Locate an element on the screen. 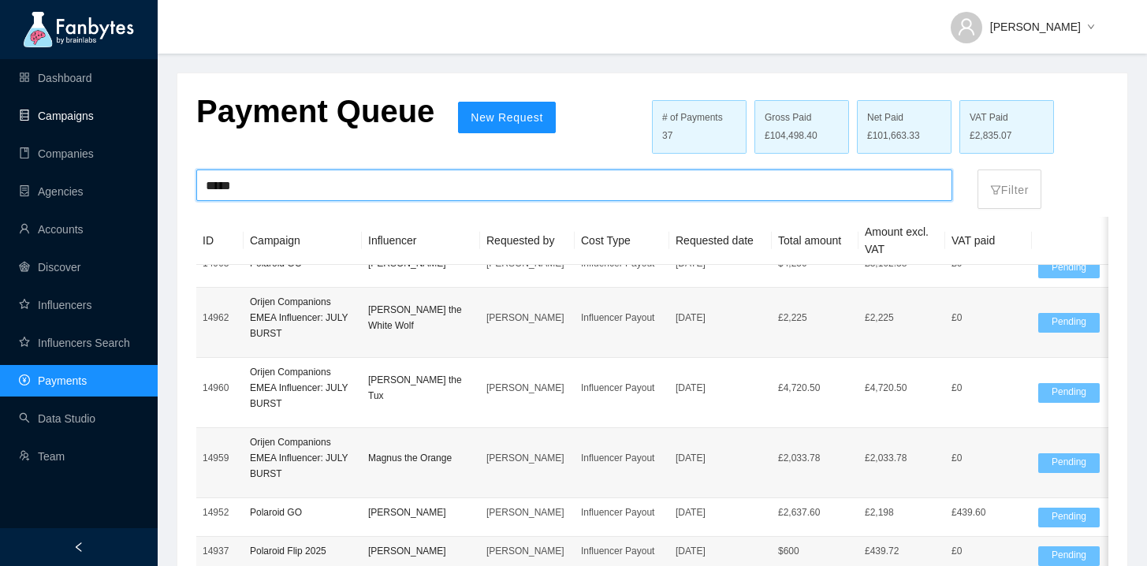 The height and width of the screenshot is (566, 1147). p: £ 2,033.78 is located at coordinates (815, 458).